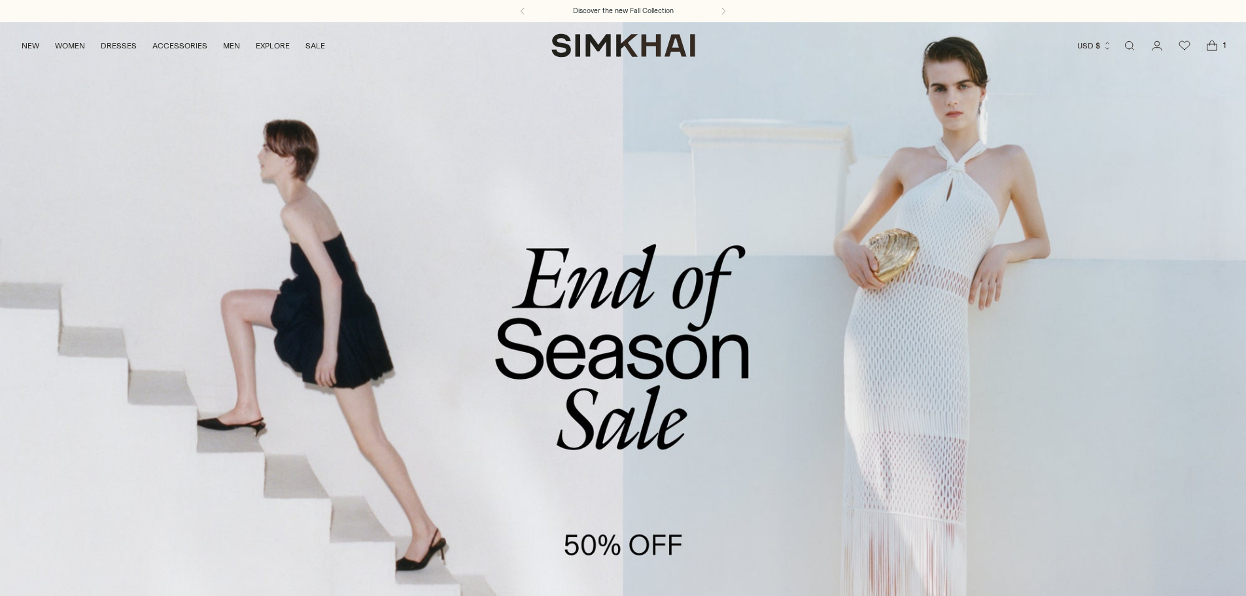 The height and width of the screenshot is (596, 1246). Describe the element at coordinates (1157, 46) in the screenshot. I see `a: Go to the account page` at that location.